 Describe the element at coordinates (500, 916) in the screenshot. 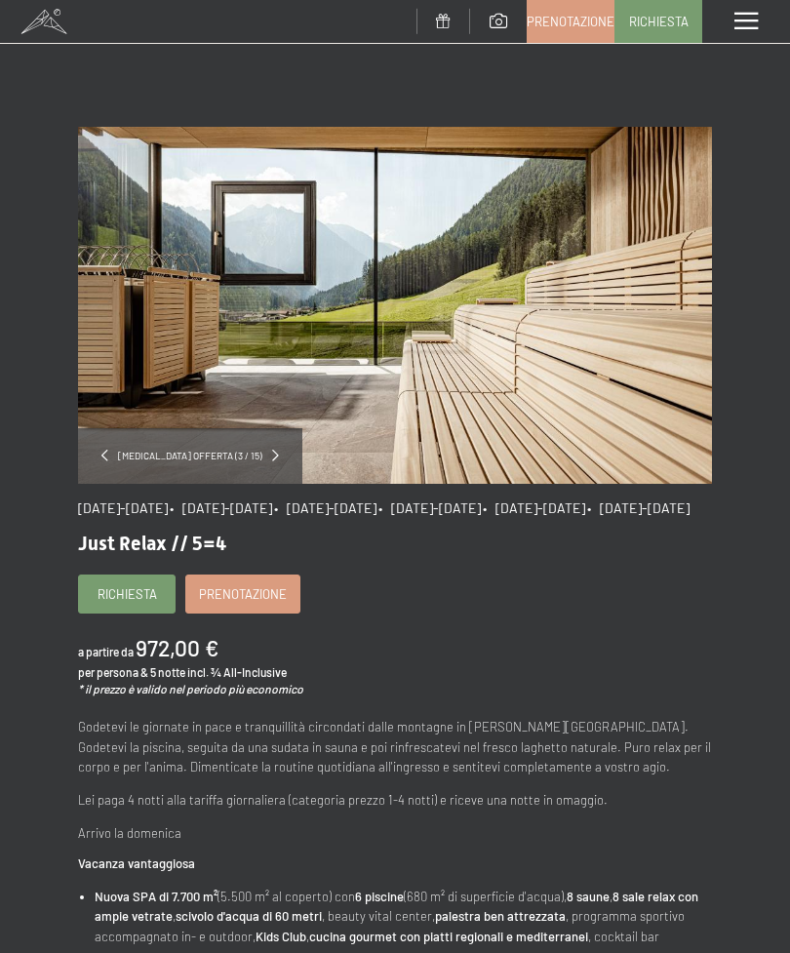

I see `strong: palestra ben attrezzata` at that location.